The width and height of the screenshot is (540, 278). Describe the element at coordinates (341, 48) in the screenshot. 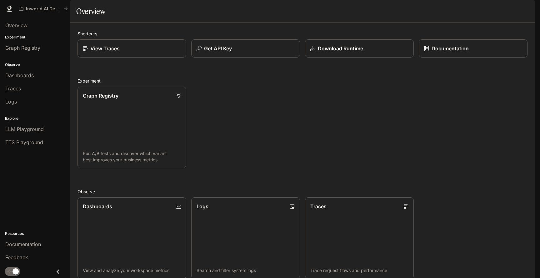

I see `p: Download Runtime` at that location.